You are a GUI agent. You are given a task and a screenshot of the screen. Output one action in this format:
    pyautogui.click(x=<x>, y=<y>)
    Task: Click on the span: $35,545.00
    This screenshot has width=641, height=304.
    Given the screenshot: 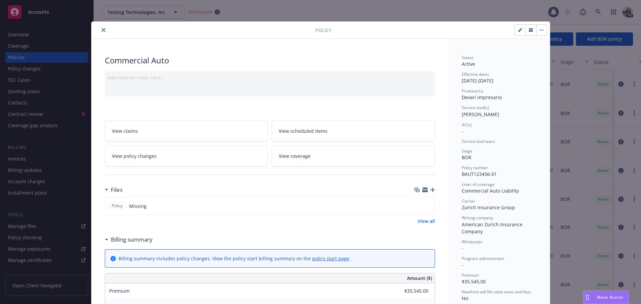 What is the action you would take?
    pyautogui.click(x=474, y=281)
    